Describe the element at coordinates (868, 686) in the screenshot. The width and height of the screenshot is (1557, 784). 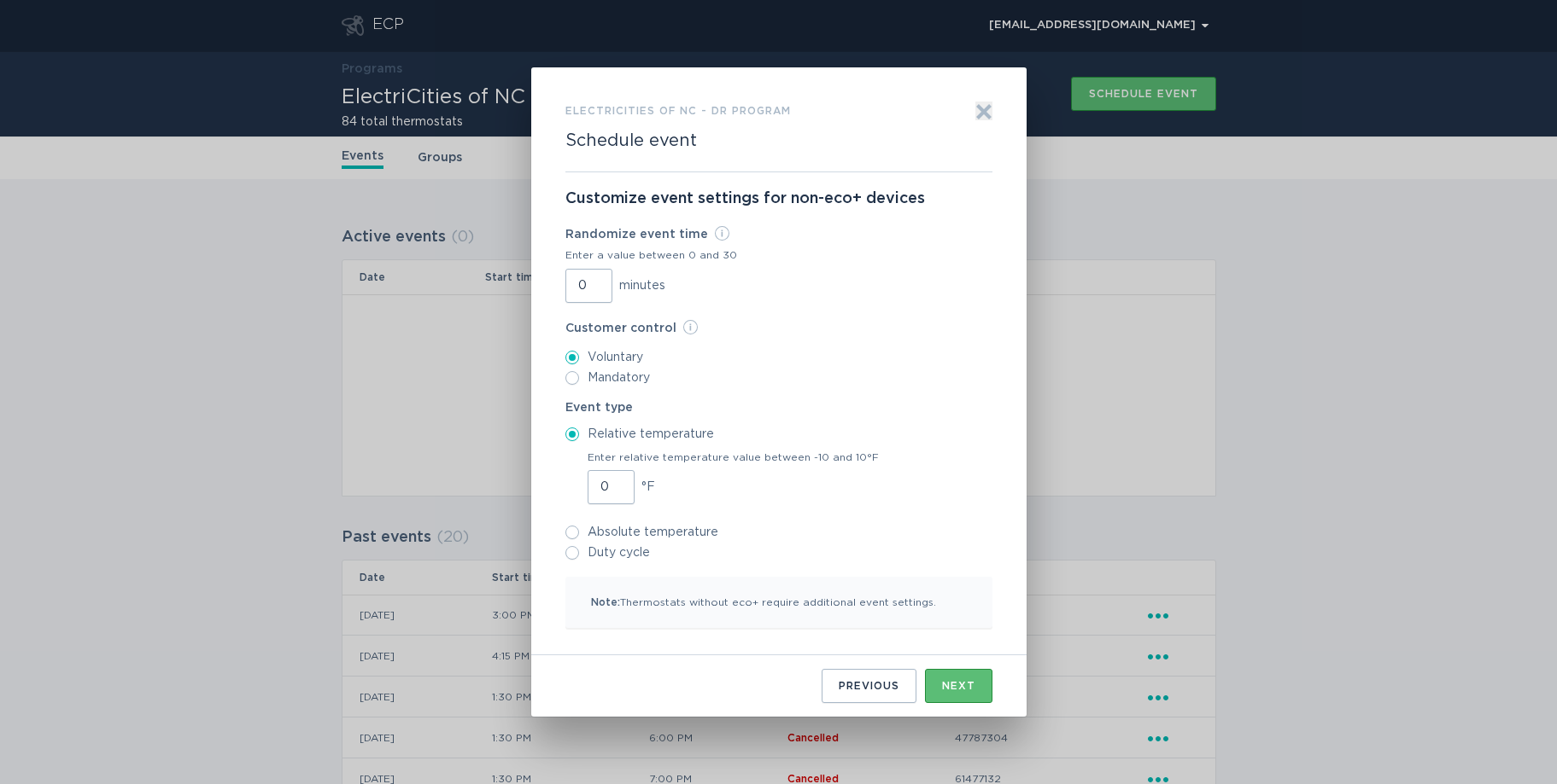
I see `div: Previous` at that location.